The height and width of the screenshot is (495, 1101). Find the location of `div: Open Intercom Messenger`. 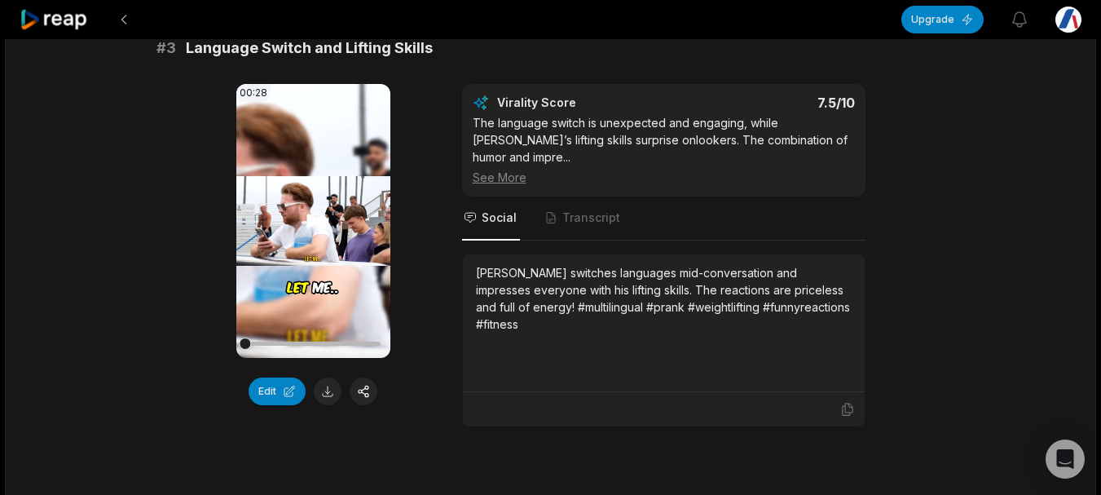

div: Open Intercom Messenger is located at coordinates (1065, 459).